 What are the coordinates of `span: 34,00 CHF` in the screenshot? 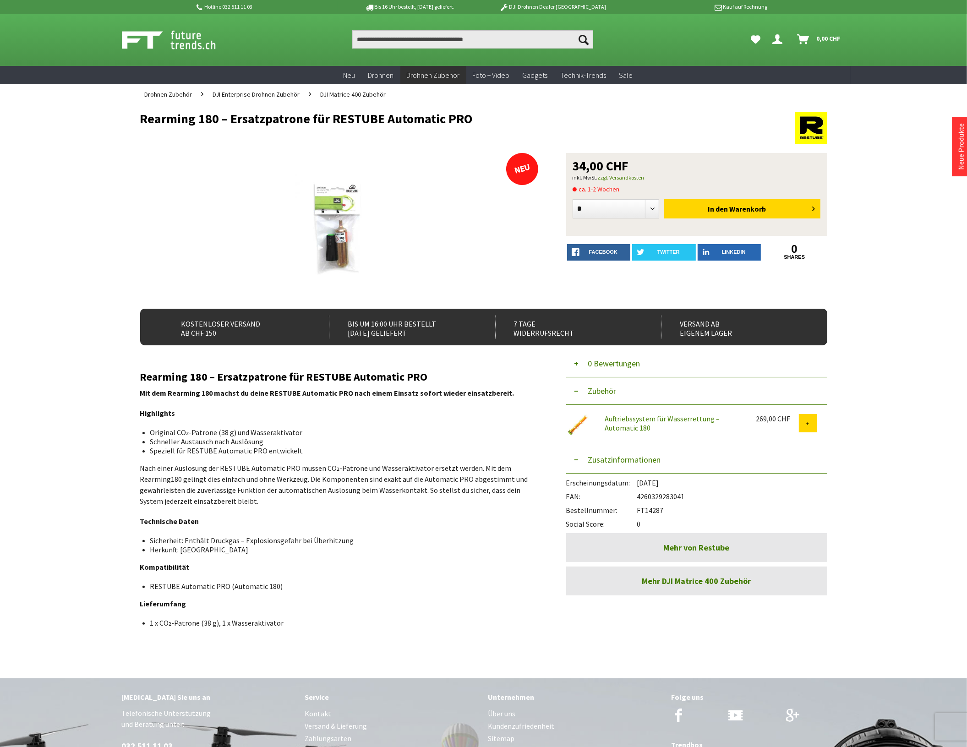 It's located at (600, 166).